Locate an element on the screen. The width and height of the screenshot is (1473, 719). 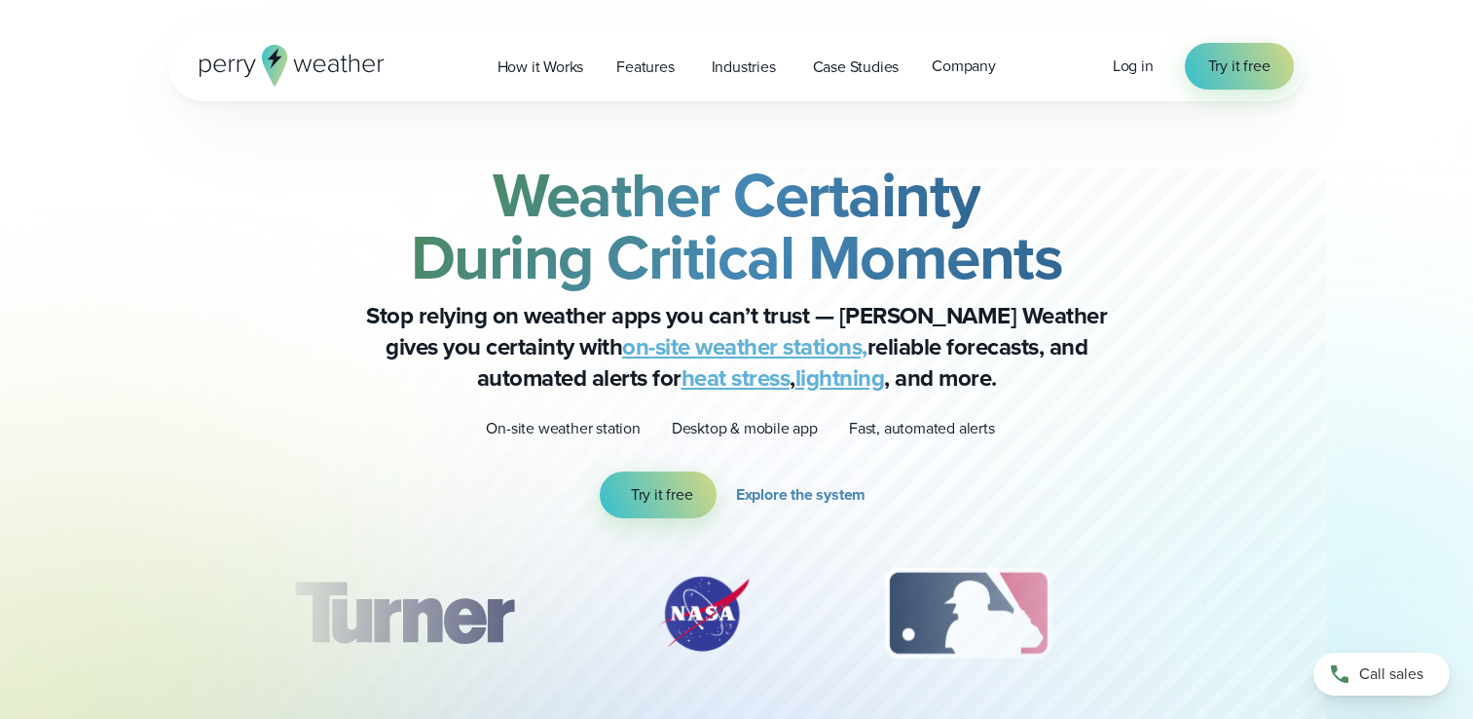
span: How it Works is located at coordinates (540, 67).